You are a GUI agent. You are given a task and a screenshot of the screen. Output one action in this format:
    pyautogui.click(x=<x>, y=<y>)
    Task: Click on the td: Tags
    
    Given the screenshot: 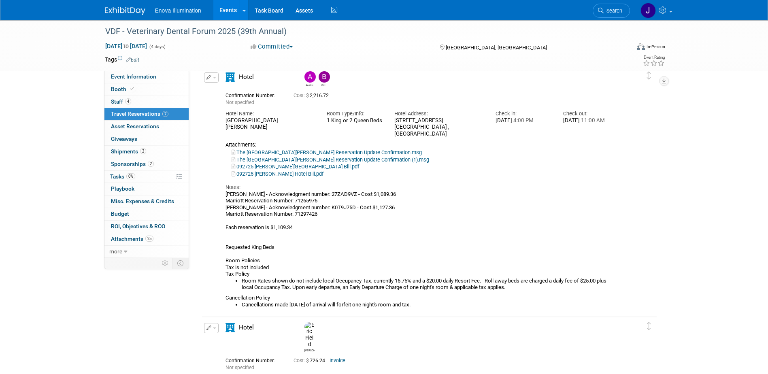 What is the action you would take?
    pyautogui.click(x=122, y=59)
    